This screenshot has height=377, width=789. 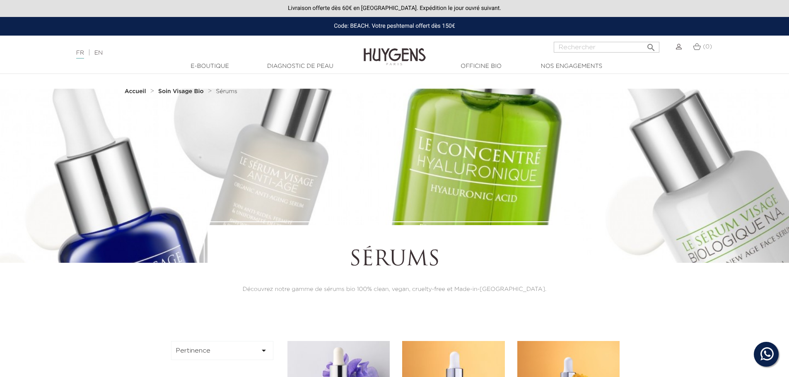 What do you see at coordinates (708, 47) in the screenshot?
I see `span: (0)` at bounding box center [708, 47].